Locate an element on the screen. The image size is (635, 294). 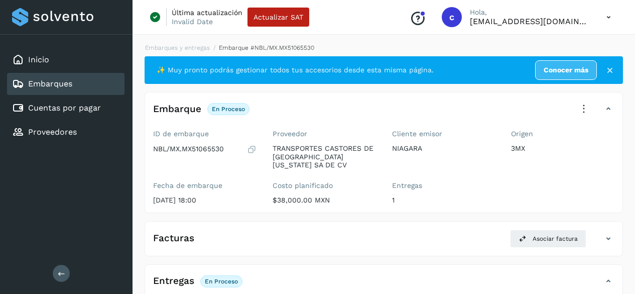
label: Entregas is located at coordinates (444, 185).